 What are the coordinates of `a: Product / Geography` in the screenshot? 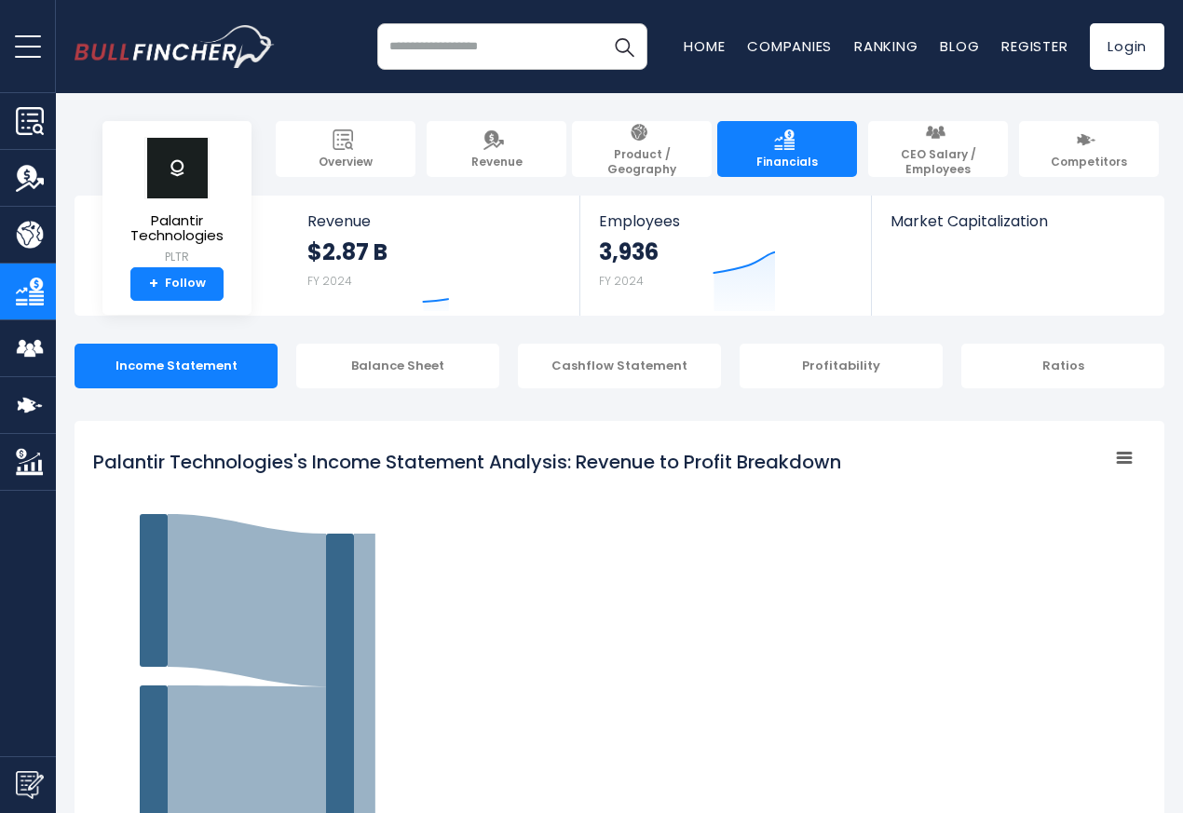 It's located at (642, 149).